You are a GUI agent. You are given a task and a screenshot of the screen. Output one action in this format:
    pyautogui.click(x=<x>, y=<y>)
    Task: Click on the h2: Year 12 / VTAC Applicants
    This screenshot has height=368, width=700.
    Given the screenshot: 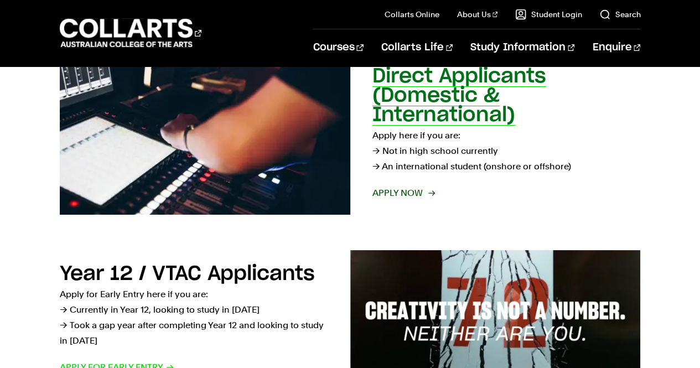 What is the action you would take?
    pyautogui.click(x=187, y=274)
    